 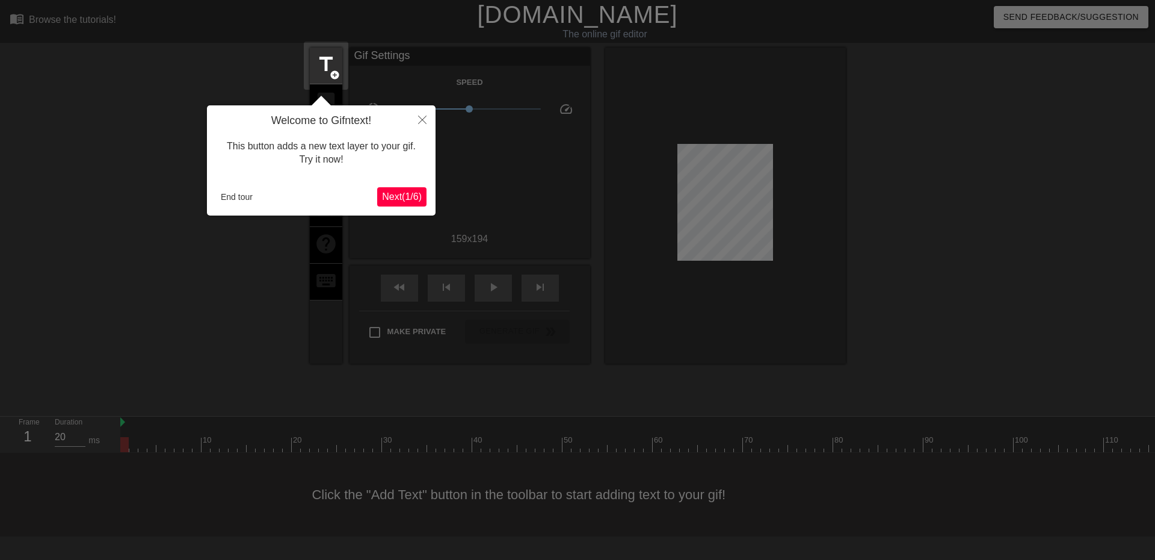 I want to click on h4: Welcome to Gifntext!, so click(x=321, y=121).